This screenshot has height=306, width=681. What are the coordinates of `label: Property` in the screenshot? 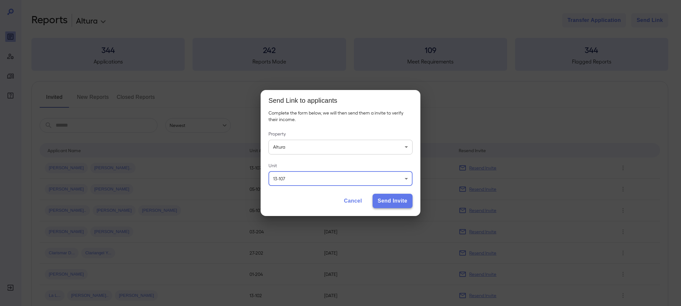 It's located at (340, 134).